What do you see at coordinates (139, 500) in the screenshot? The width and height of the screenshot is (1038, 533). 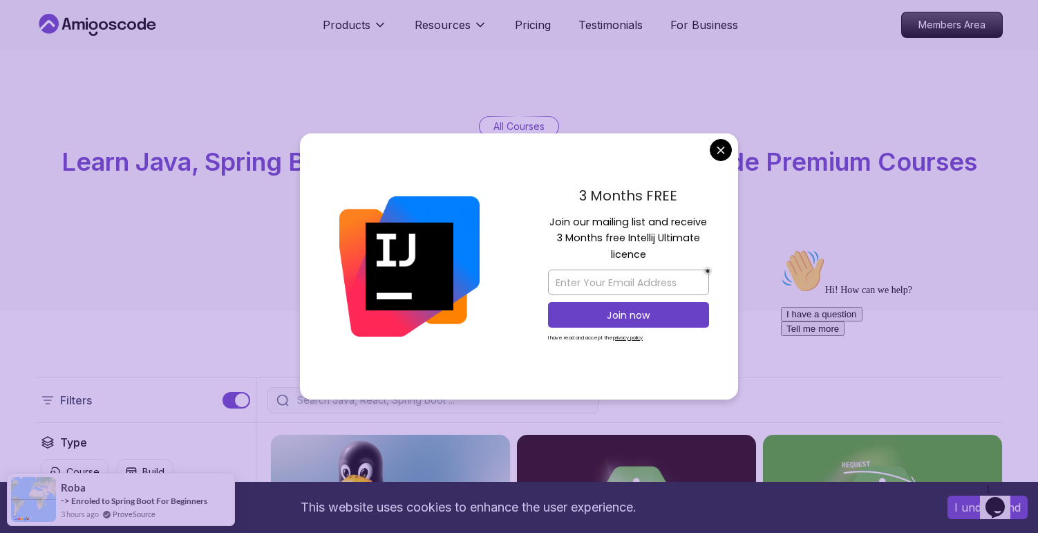 I see `a: Enroled to Spring Boot For Beginners` at bounding box center [139, 500].